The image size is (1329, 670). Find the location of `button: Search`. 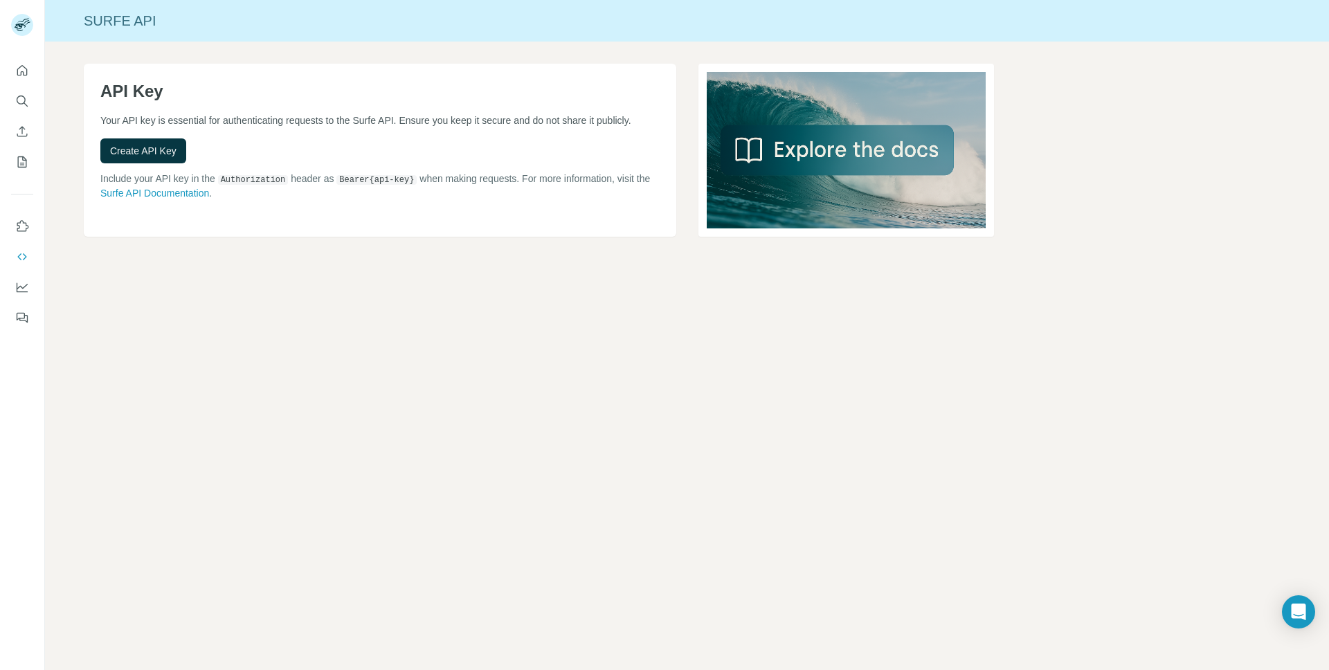

button: Search is located at coordinates (22, 101).